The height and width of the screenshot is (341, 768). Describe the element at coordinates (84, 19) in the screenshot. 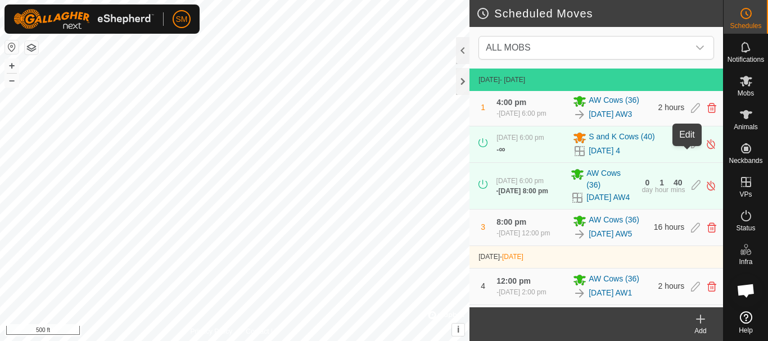

I see `img: Gallagher Logo` at that location.